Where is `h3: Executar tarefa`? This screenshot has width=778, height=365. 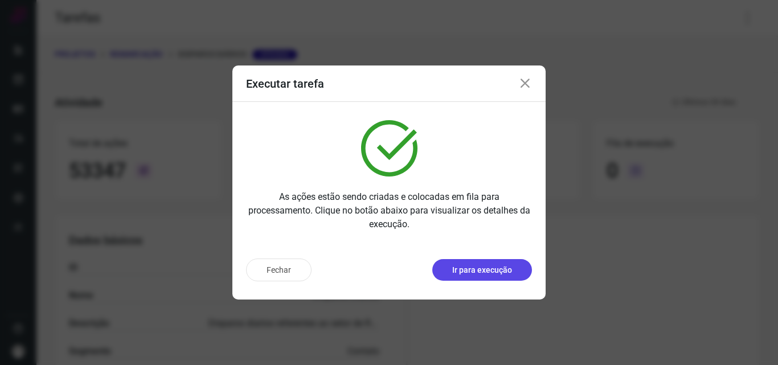
h3: Executar tarefa is located at coordinates (285, 84).